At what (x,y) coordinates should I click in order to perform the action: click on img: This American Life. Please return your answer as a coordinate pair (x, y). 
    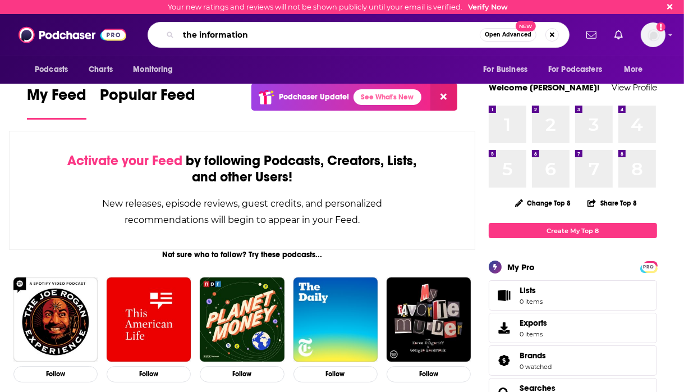
    Looking at the image, I should click on (149, 320).